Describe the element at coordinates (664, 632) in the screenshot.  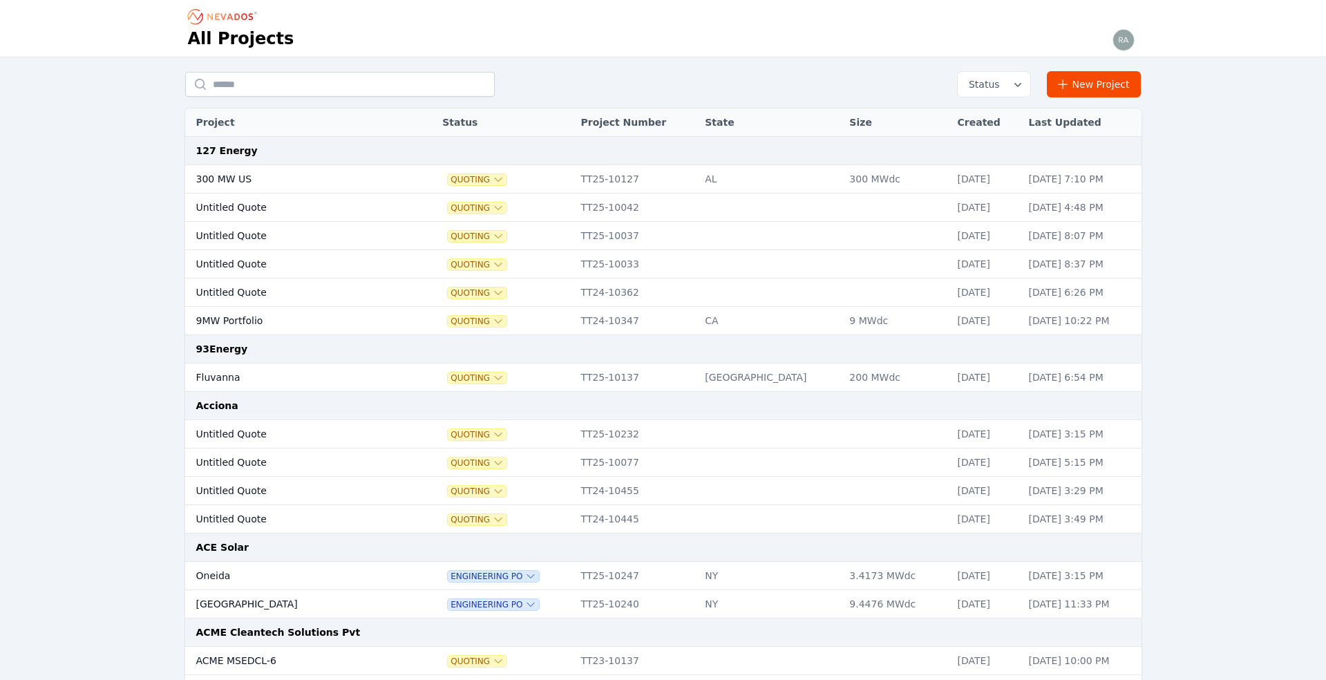
I see `td: ACME Cleantech Solutions Pvt` at that location.